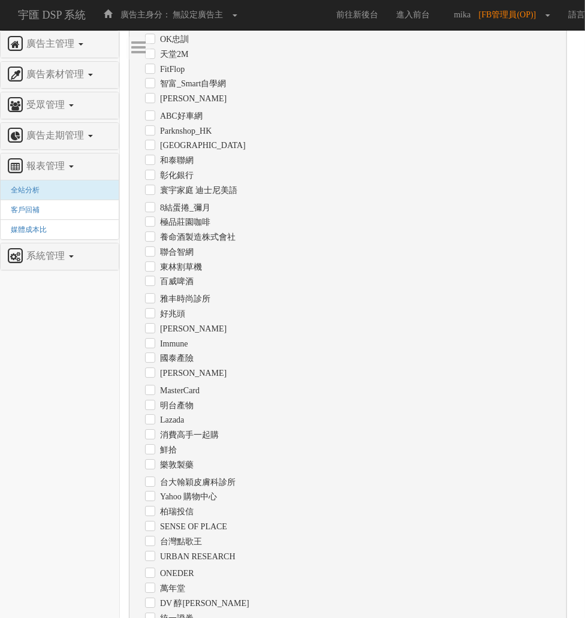  I want to click on a: 廣告走期管理, so click(59, 136).